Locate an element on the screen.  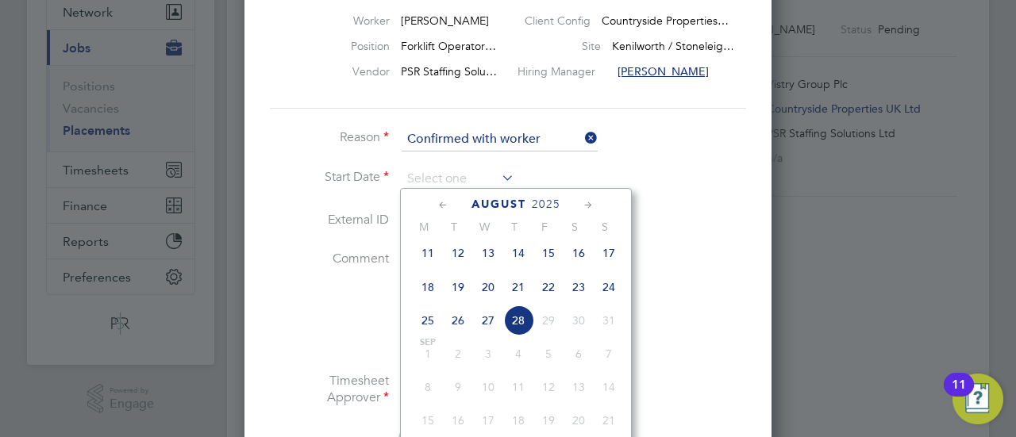
span: 26 is located at coordinates (458, 321).